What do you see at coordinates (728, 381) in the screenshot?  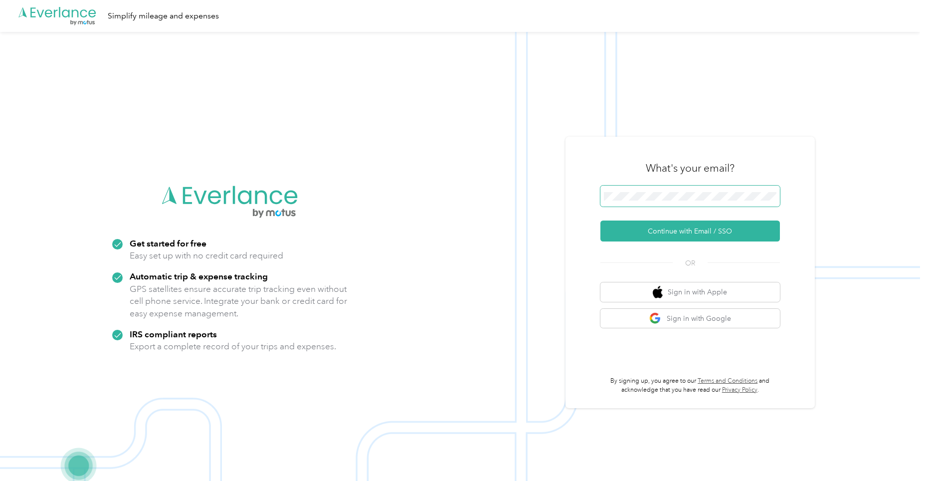 I see `a: Terms and Conditions` at bounding box center [728, 381].